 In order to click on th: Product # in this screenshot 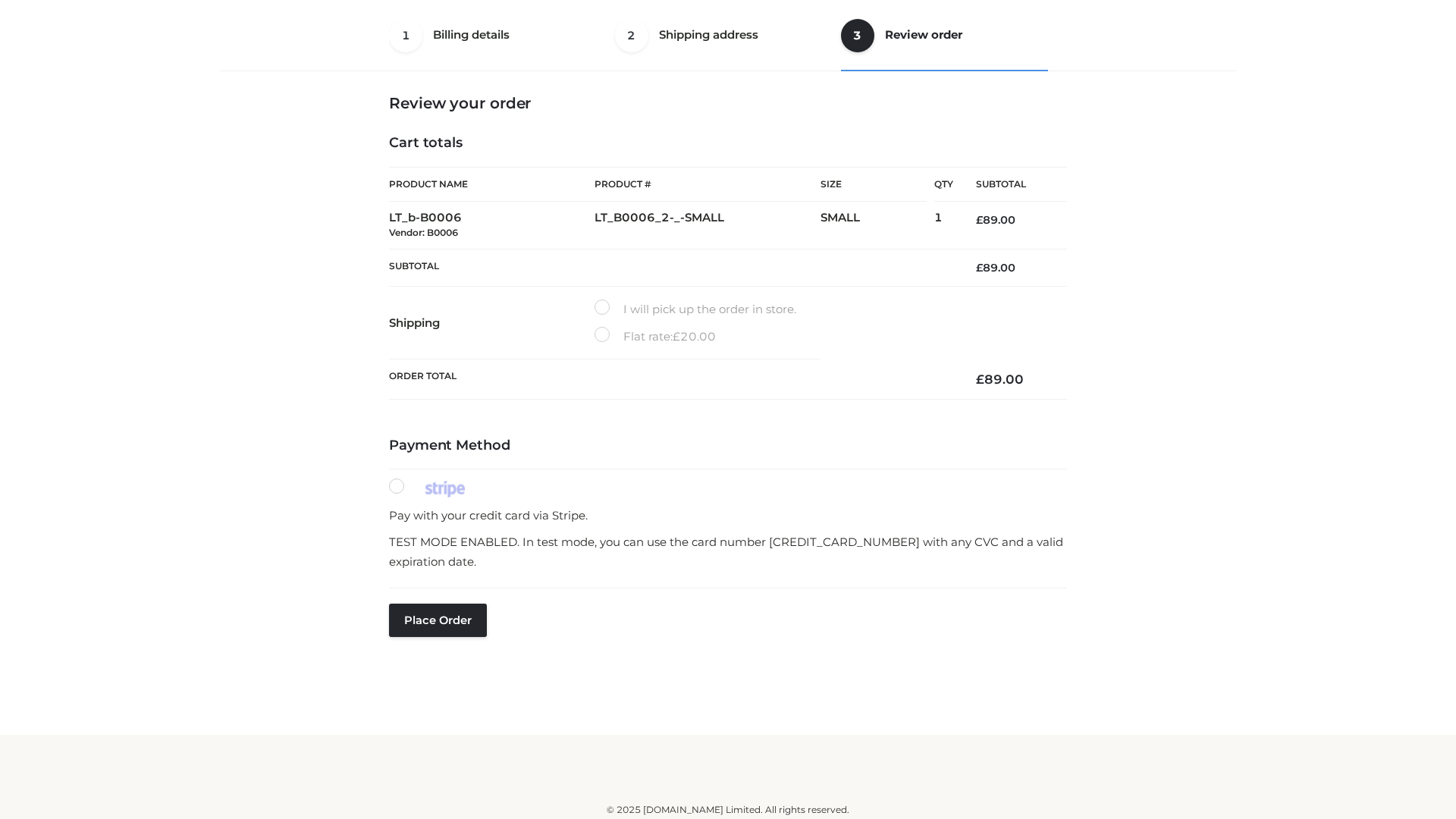, I will do `click(707, 185)`.